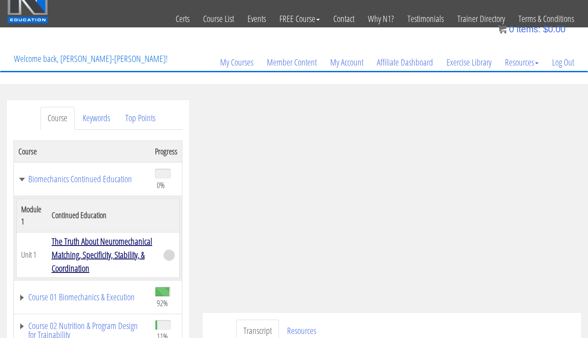  I want to click on a: Resources, so click(522, 62).